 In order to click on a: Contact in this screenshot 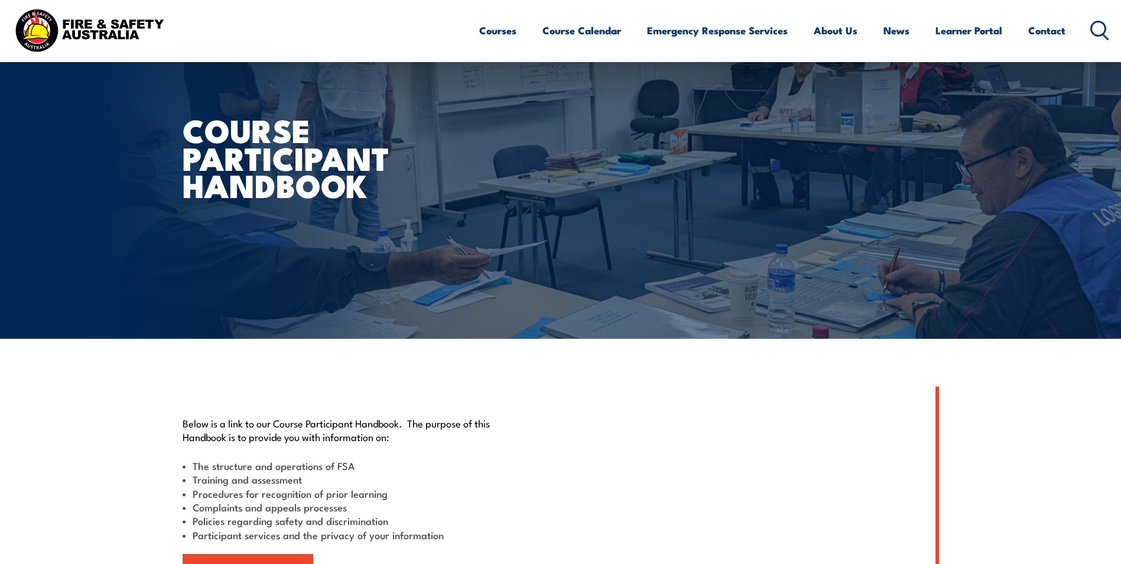, I will do `click(1046, 30)`.